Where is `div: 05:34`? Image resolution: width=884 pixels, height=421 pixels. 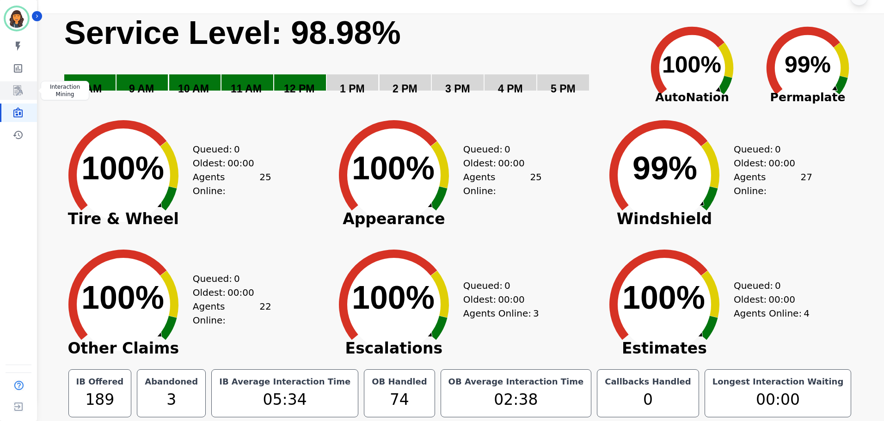
div: 05:34 is located at coordinates (285, 400).